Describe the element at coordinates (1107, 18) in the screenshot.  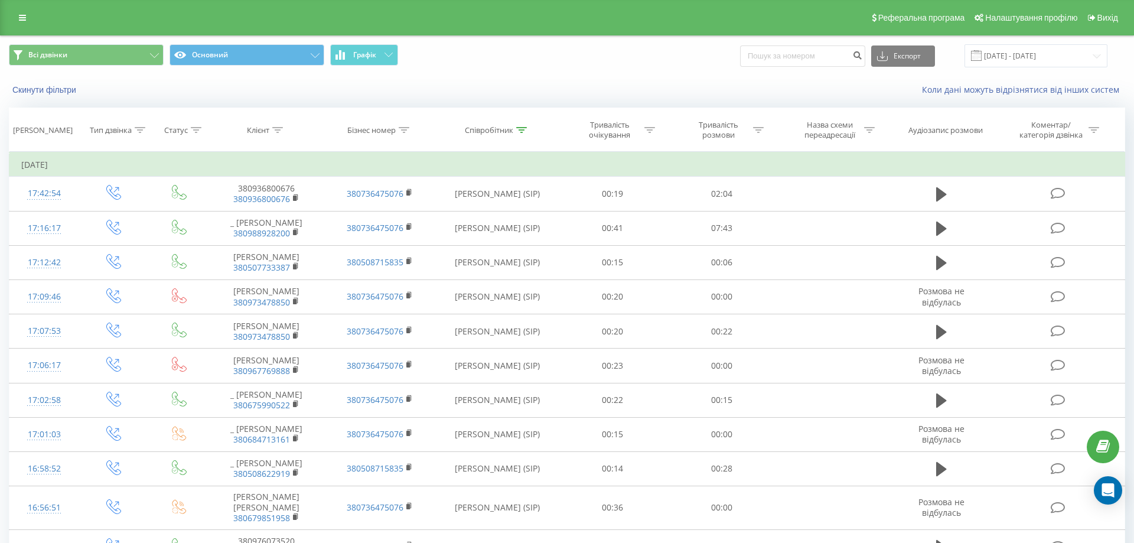
I see `span: Вихід` at that location.